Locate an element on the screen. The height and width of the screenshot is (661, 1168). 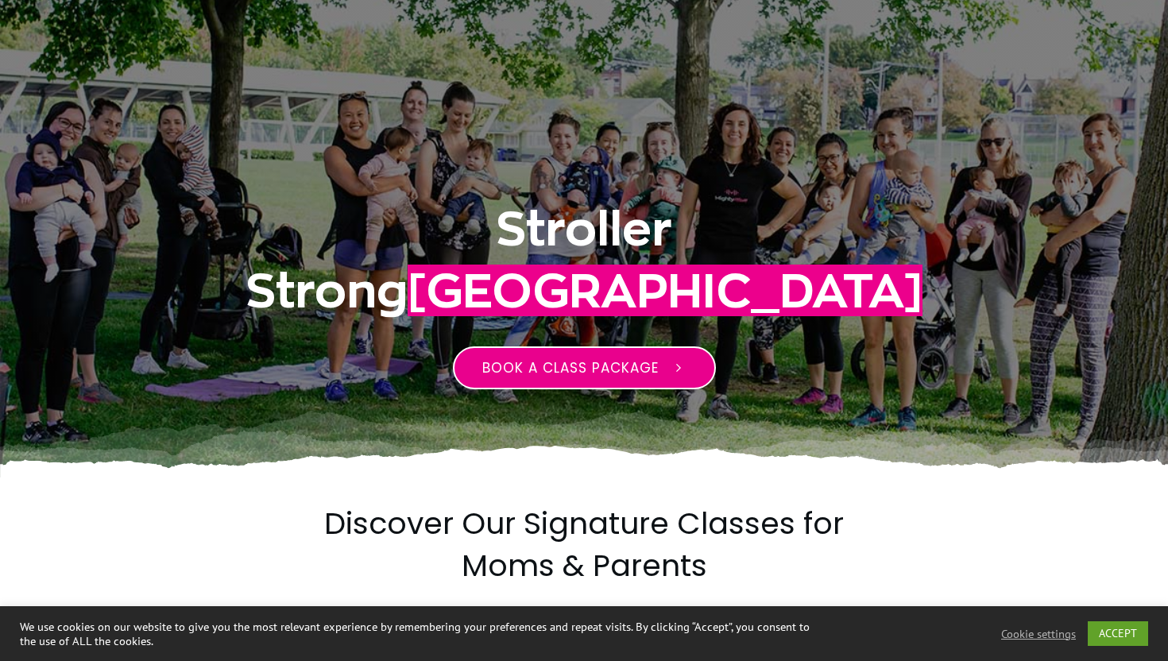
a: Cookie settings is located at coordinates (1038, 634).